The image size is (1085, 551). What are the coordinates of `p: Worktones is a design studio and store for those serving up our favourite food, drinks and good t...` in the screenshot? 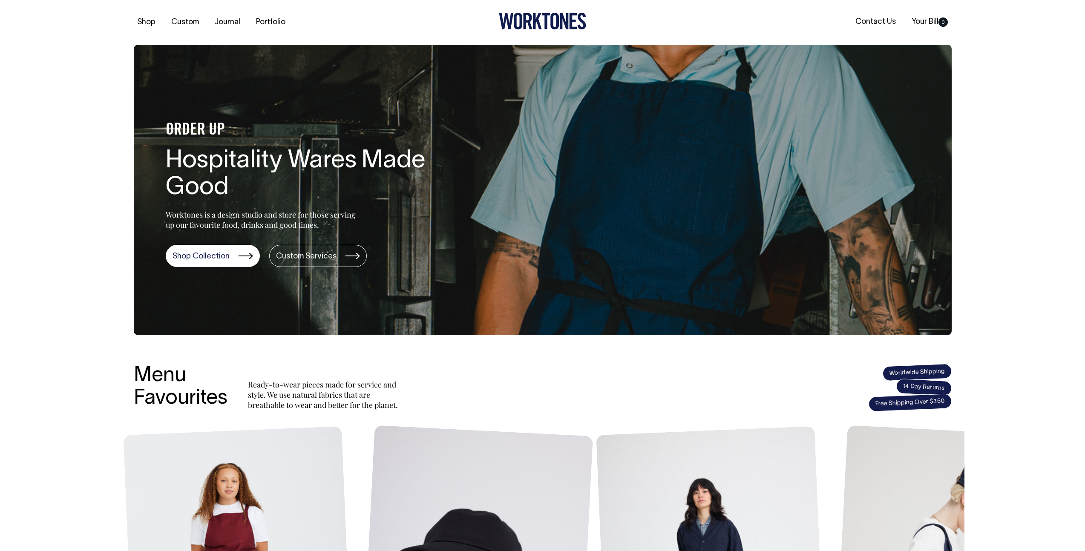 It's located at (262, 220).